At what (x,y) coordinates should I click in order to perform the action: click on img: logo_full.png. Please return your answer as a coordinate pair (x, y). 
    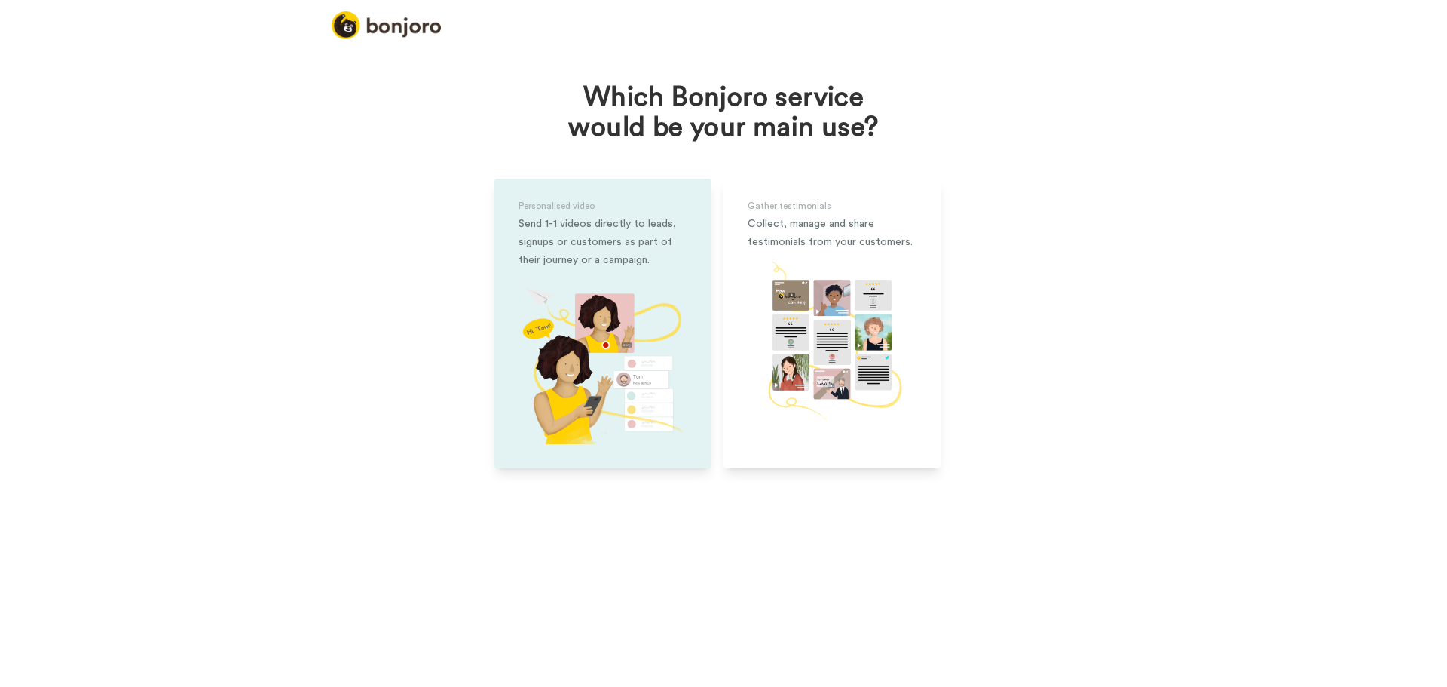
    Looking at the image, I should click on (386, 25).